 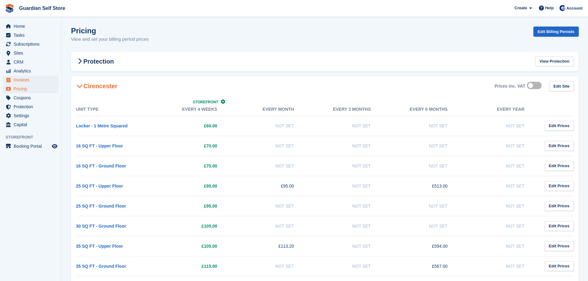 I want to click on a: Locker - 1 Metre Squared, so click(x=102, y=126).